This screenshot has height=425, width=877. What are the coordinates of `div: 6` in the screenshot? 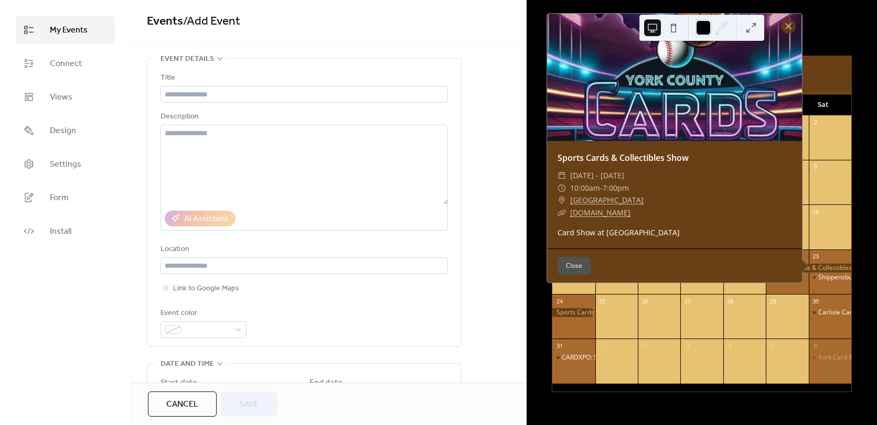 It's located at (815, 345).